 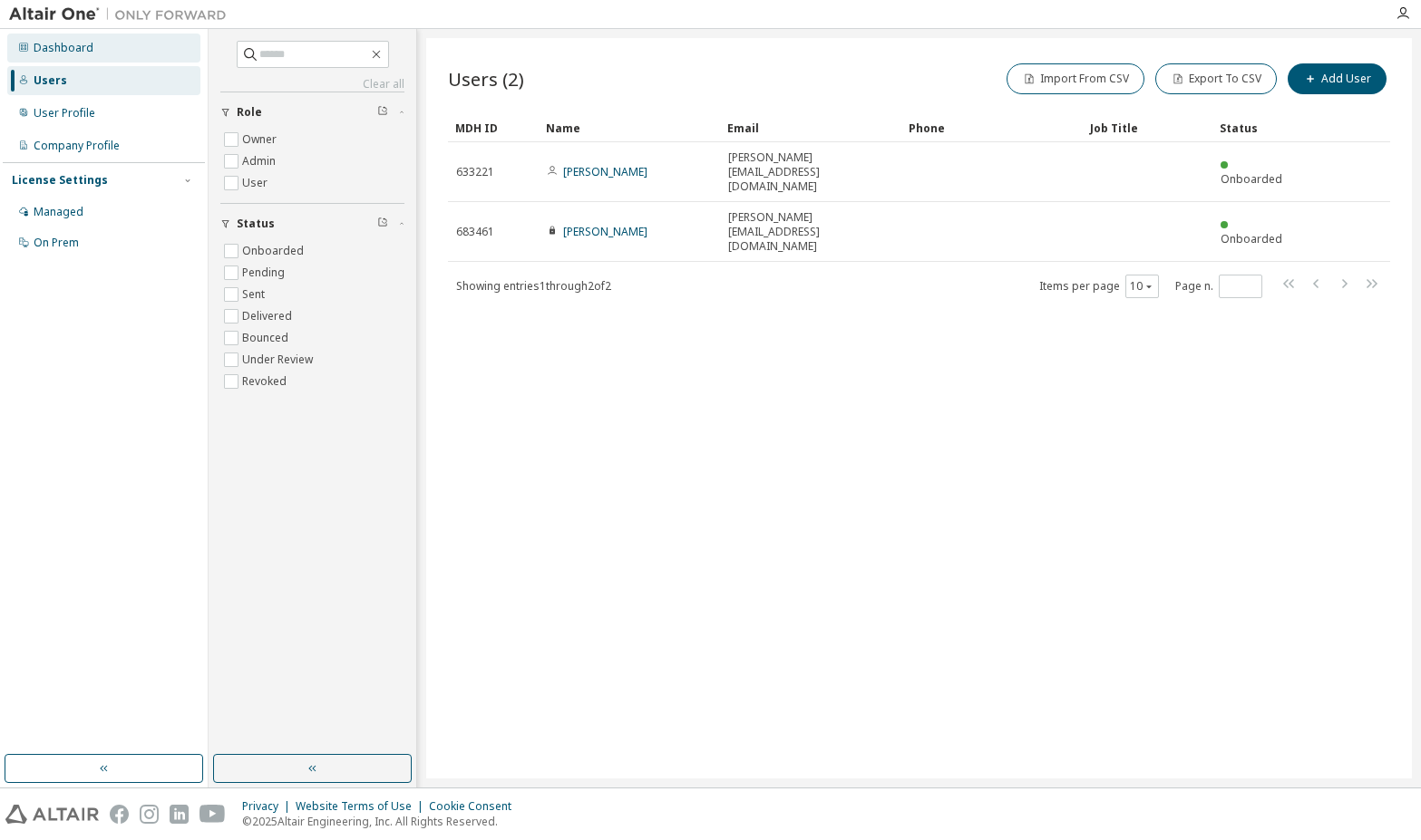 I want to click on img: instagram.svg, so click(x=149, y=814).